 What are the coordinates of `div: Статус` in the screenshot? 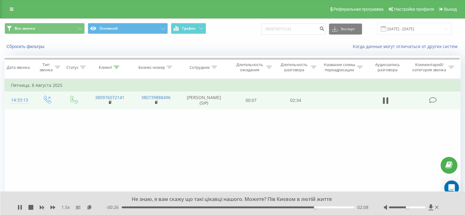 It's located at (73, 67).